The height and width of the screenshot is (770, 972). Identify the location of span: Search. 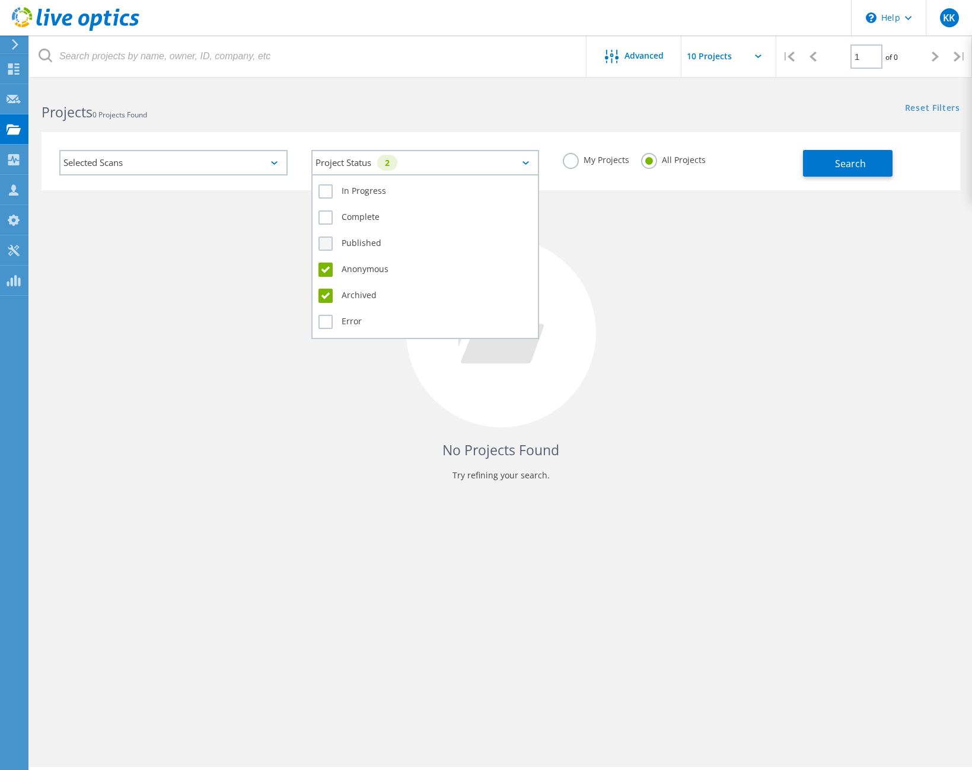
(850, 164).